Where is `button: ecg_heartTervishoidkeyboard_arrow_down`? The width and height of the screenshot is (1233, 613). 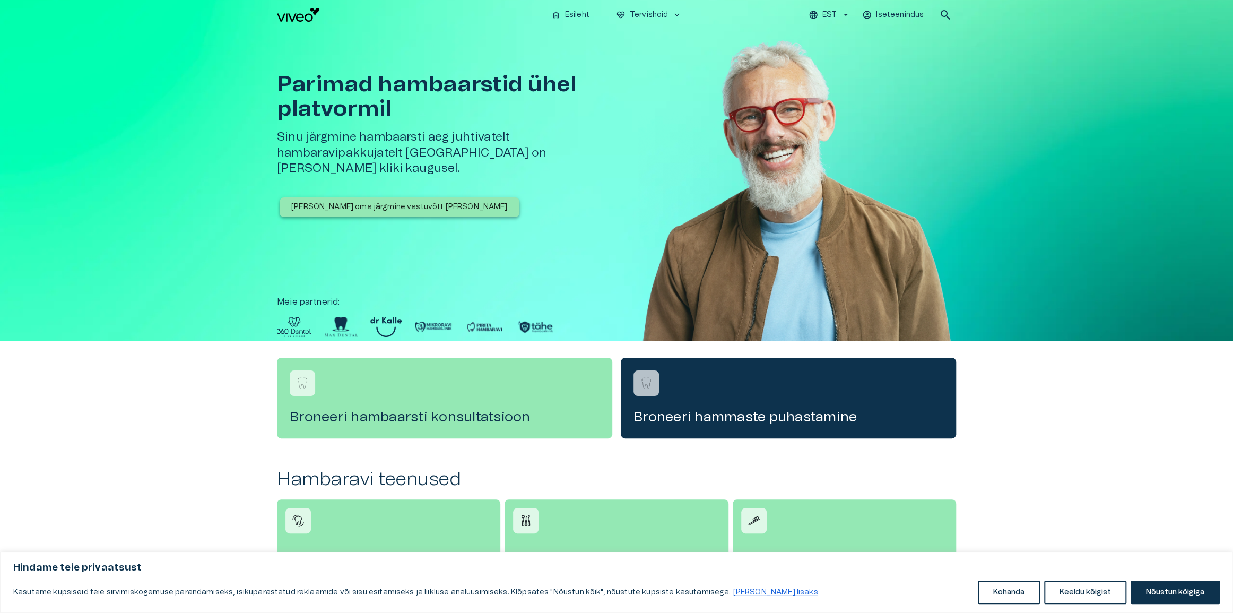 button: ecg_heartTervishoidkeyboard_arrow_down is located at coordinates (649, 15).